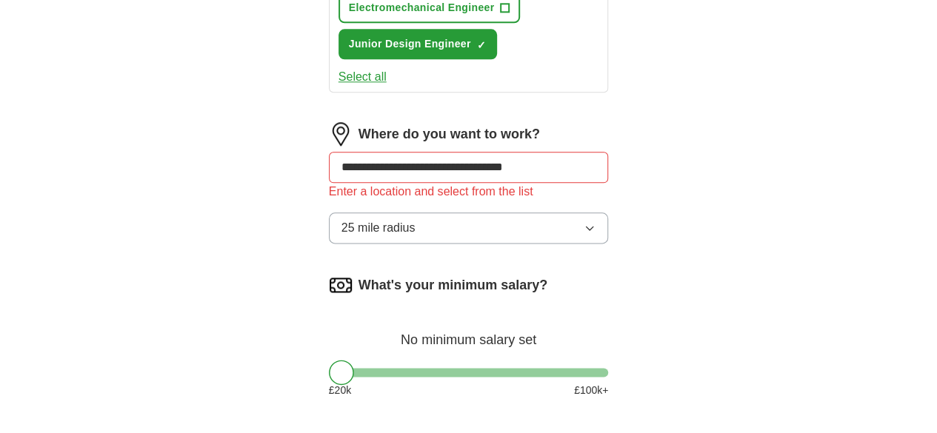 The image size is (937, 433). What do you see at coordinates (469, 192) in the screenshot?
I see `div: Enter a location and select from the list` at bounding box center [469, 192].